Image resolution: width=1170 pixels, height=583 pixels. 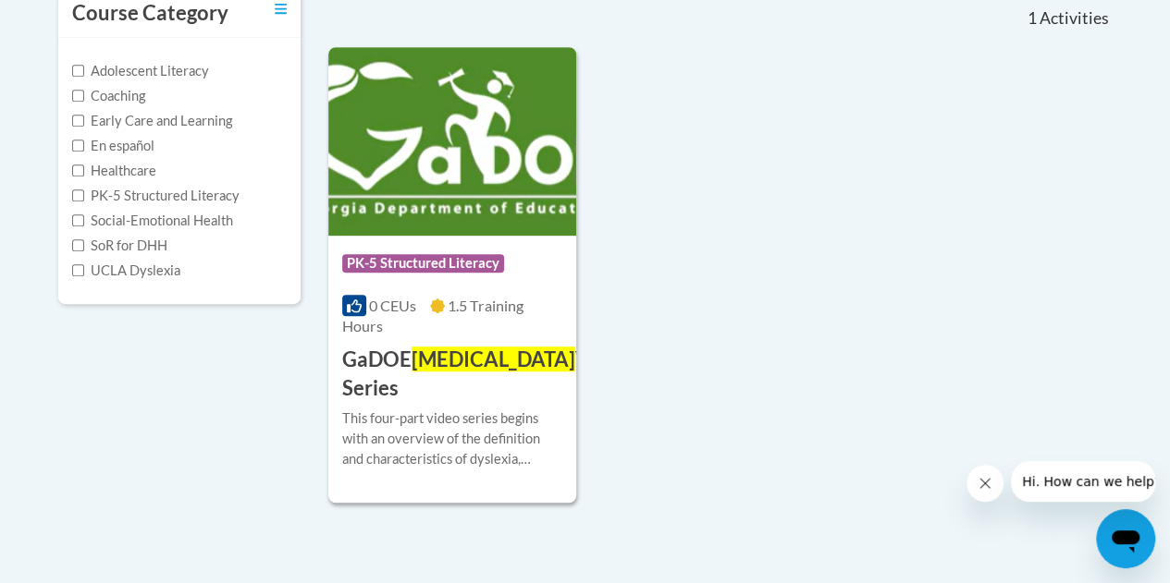 I want to click on label: UCLA Dyslexia, so click(x=126, y=271).